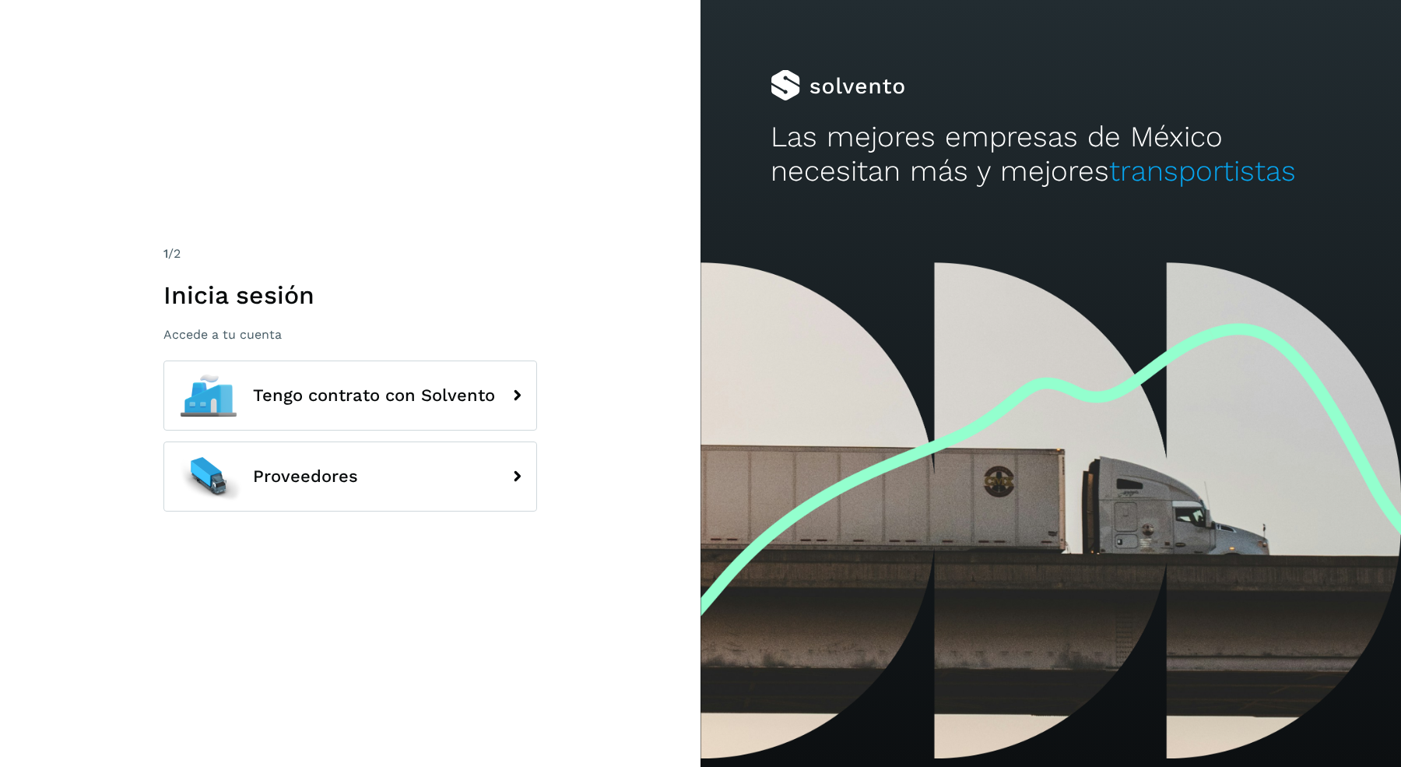 The image size is (1401, 767). What do you see at coordinates (350, 254) in the screenshot?
I see `div: /2` at bounding box center [350, 254].